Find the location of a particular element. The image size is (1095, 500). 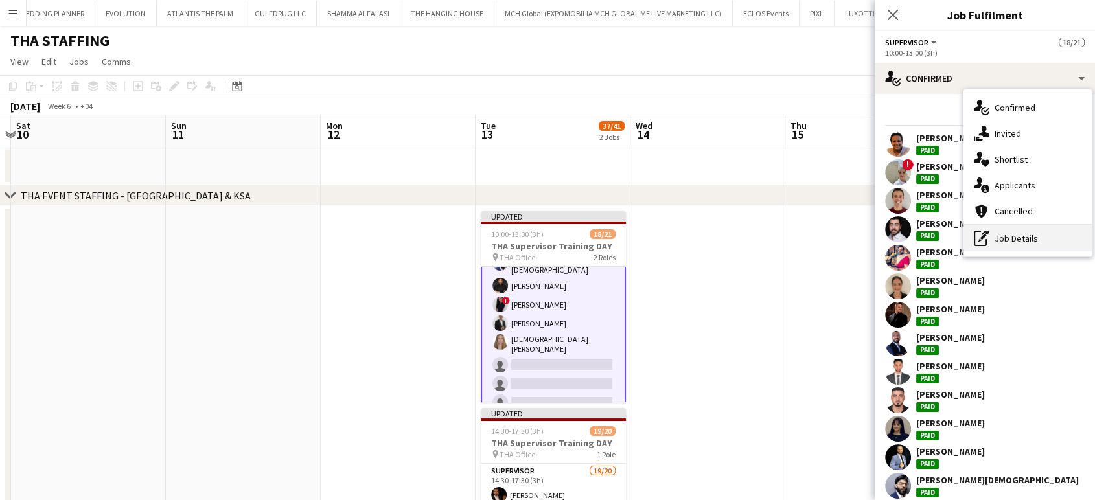

span: 12 is located at coordinates (333, 134).